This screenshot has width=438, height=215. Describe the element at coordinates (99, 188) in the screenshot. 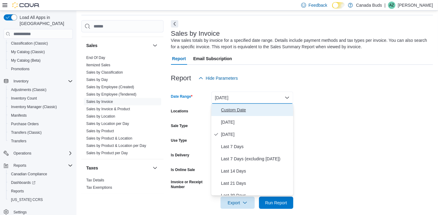

I see `span: Tax Exemptions` at that location.